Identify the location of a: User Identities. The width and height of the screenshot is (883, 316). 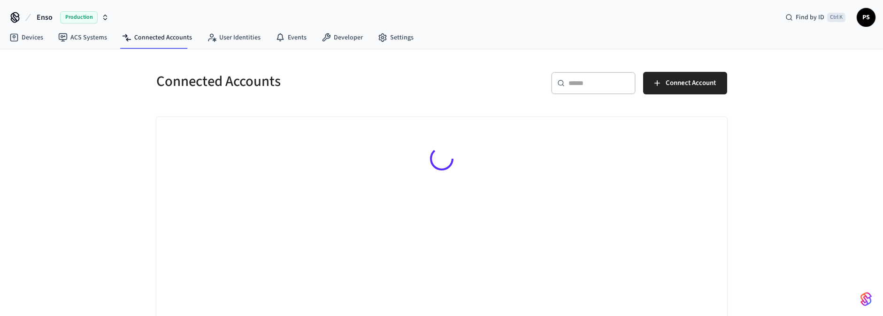
(234, 38).